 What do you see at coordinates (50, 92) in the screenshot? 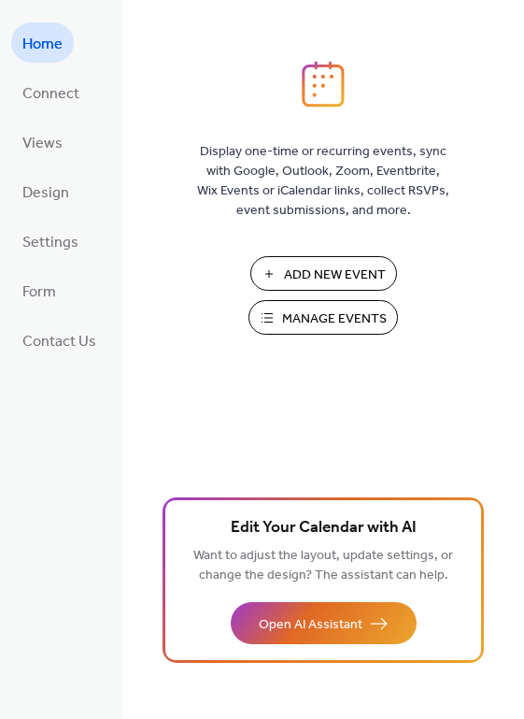
I see `a: Connect` at bounding box center [50, 92].